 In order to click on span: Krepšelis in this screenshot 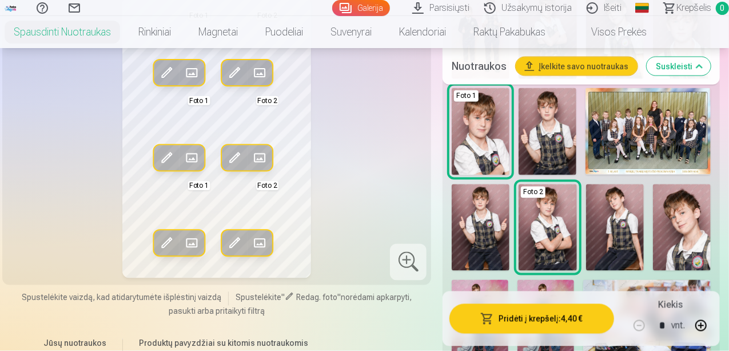, I will do `click(694, 8)`.